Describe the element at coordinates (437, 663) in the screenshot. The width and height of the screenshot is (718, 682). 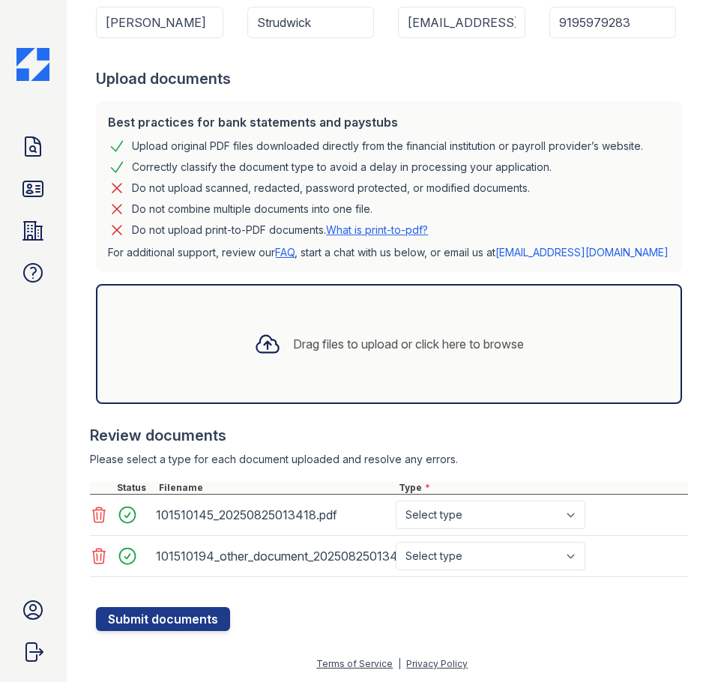
I see `a: Privacy Policy` at that location.